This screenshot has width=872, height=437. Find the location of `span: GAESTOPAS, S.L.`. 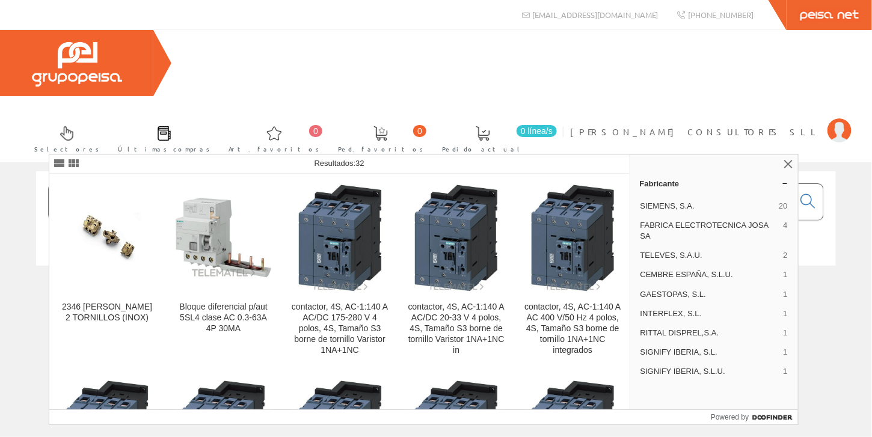

span: GAESTOPAS, S.L. is located at coordinates (710, 295).